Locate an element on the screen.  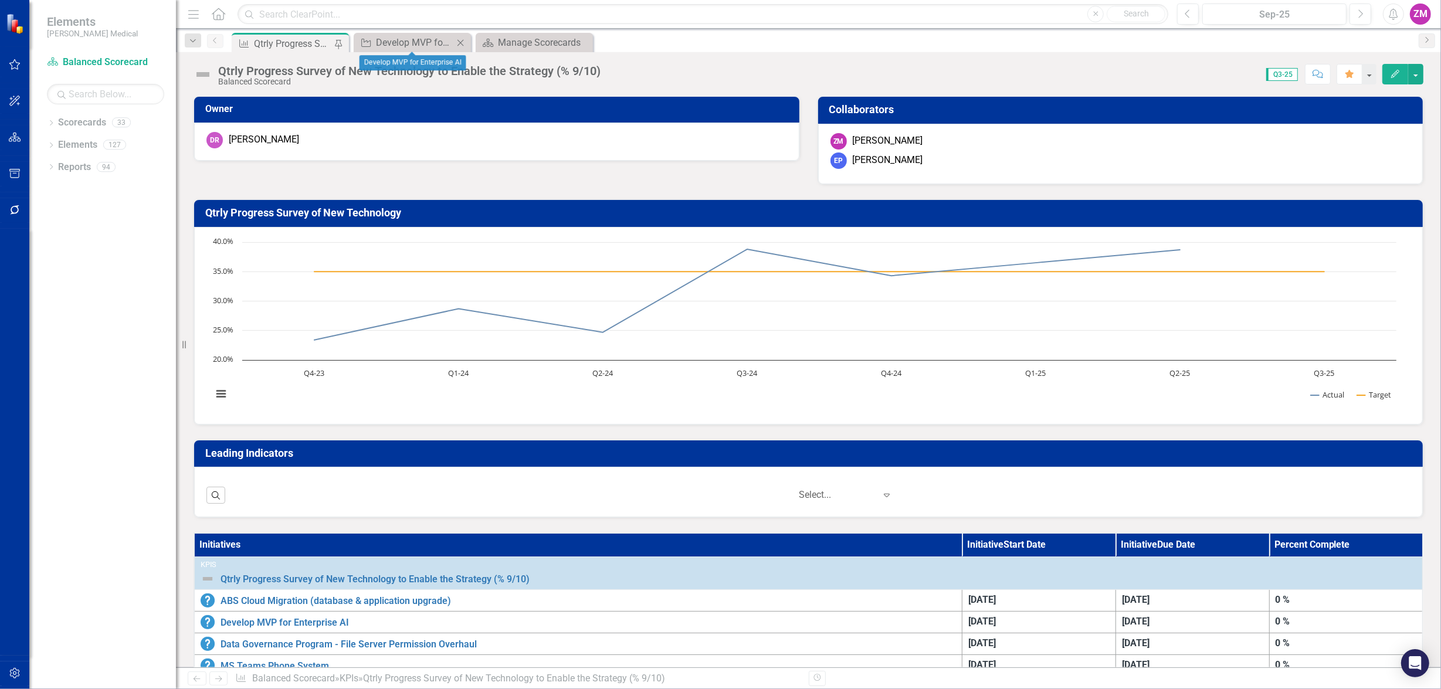
div: Open Intercom Messenger is located at coordinates (1415, 663).